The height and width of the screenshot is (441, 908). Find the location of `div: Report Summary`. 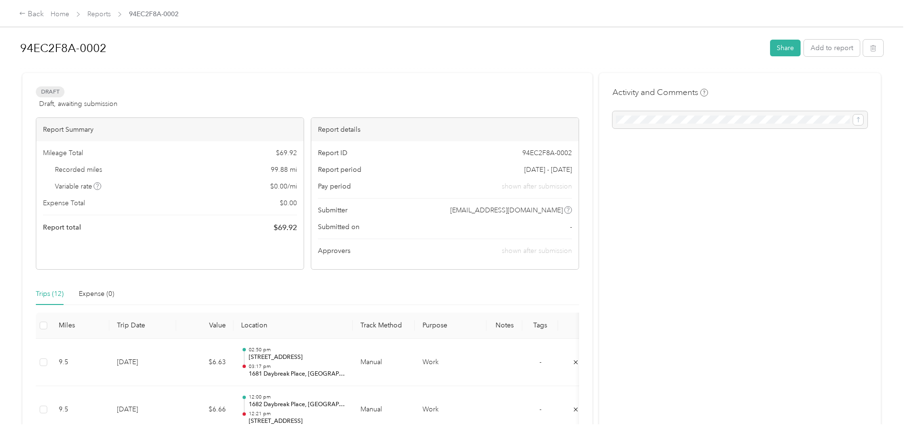

div: Report Summary is located at coordinates (170, 129).